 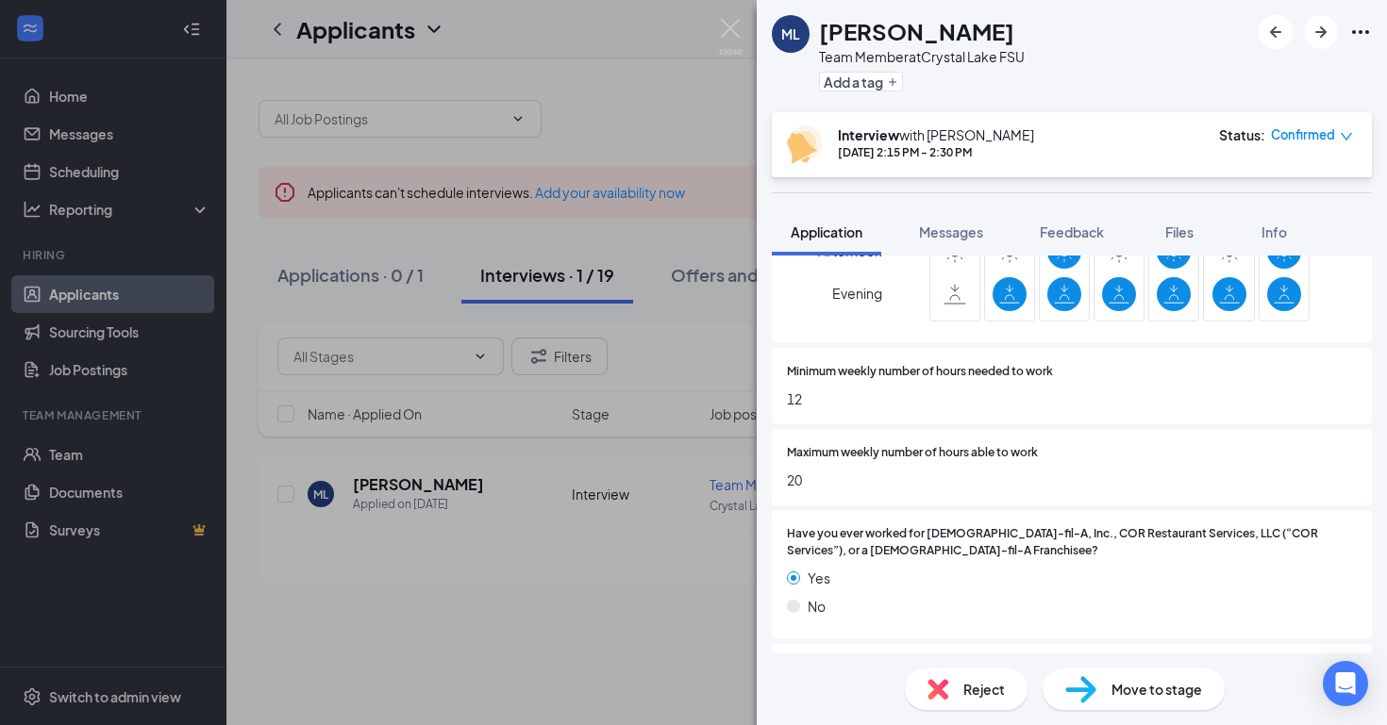 What do you see at coordinates (920, 372) in the screenshot?
I see `span: Minimum weekly number of hours needed to work` at bounding box center [920, 372].